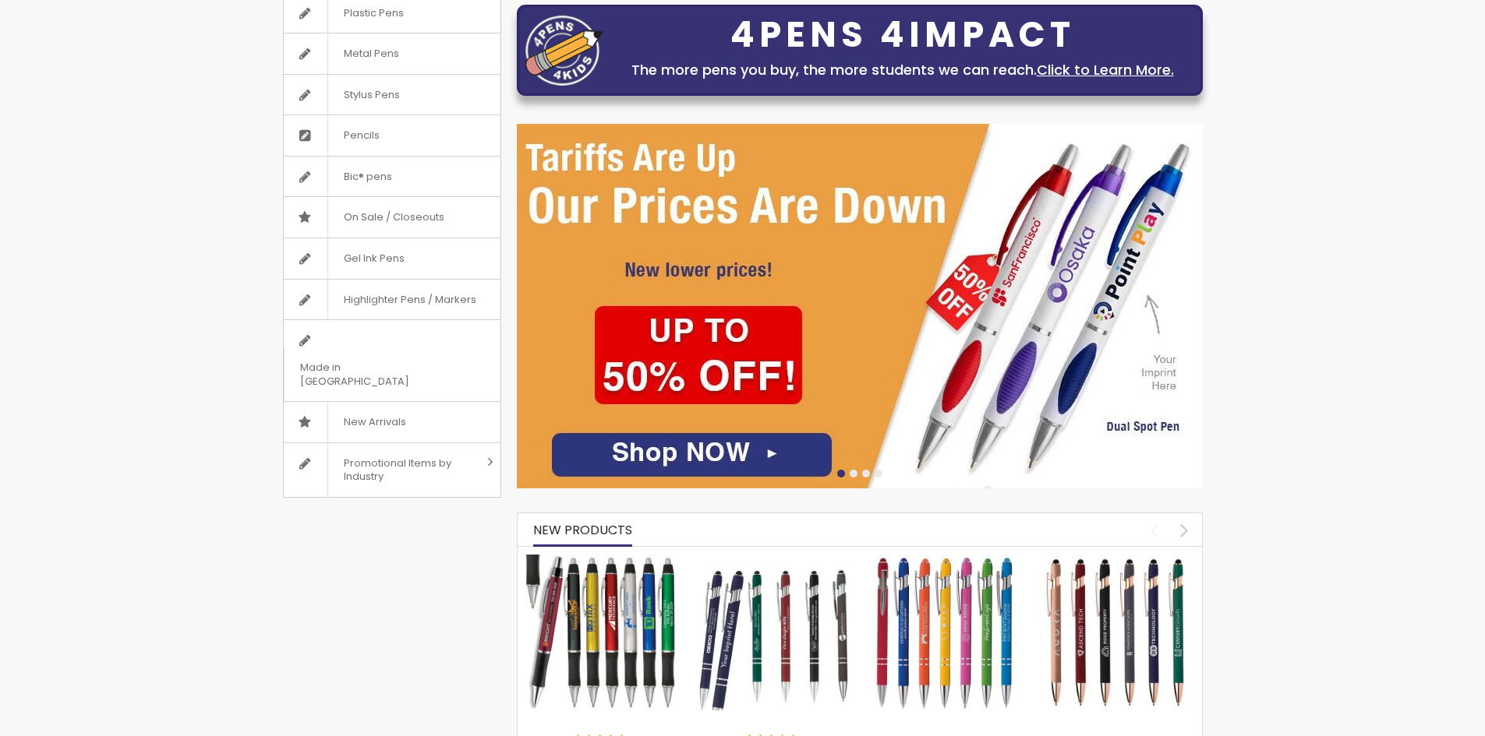  Describe the element at coordinates (361, 136) in the screenshot. I see `span: Pencils` at that location.